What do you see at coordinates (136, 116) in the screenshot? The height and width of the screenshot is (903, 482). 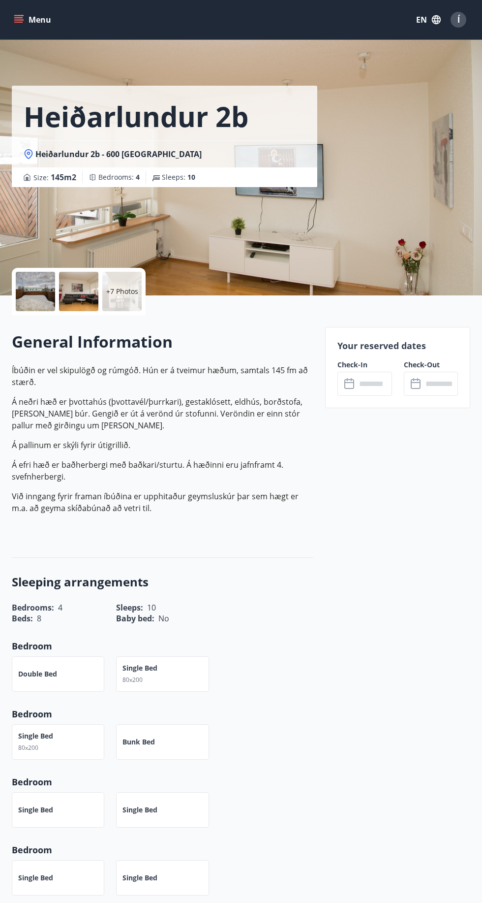 I see `h1: Heiðarlundur 2b` at bounding box center [136, 116].